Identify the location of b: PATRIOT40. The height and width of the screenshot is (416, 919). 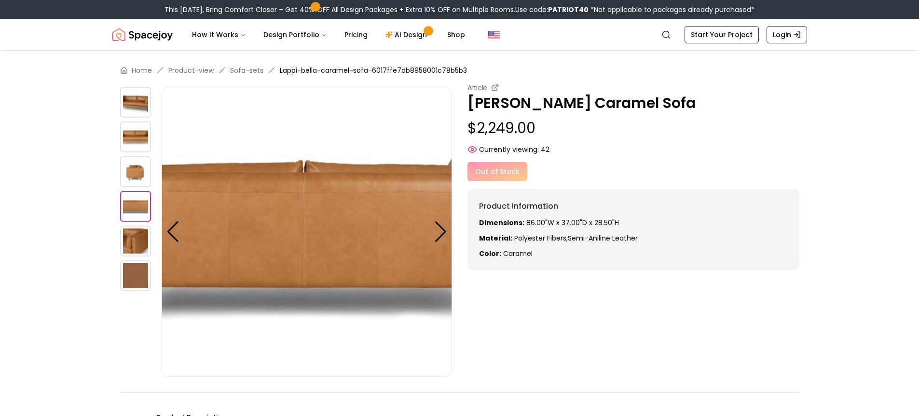
(568, 10).